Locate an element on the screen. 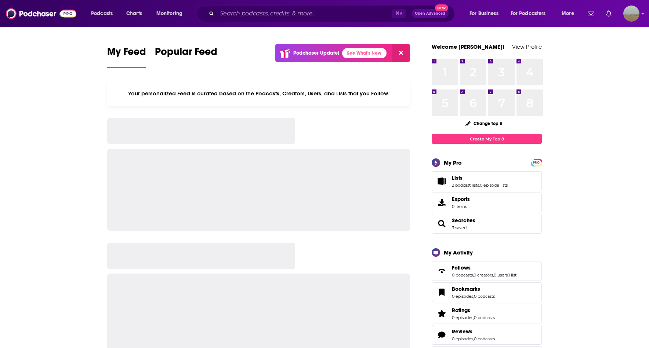 This screenshot has width=649, height=348. a: My Feed is located at coordinates (127, 57).